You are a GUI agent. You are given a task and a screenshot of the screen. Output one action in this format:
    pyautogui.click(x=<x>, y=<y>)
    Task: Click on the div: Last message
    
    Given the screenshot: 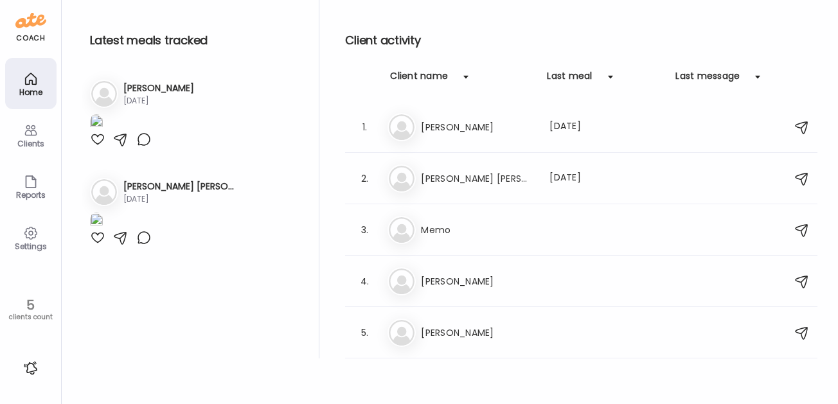 What is the action you would take?
    pyautogui.click(x=707, y=80)
    